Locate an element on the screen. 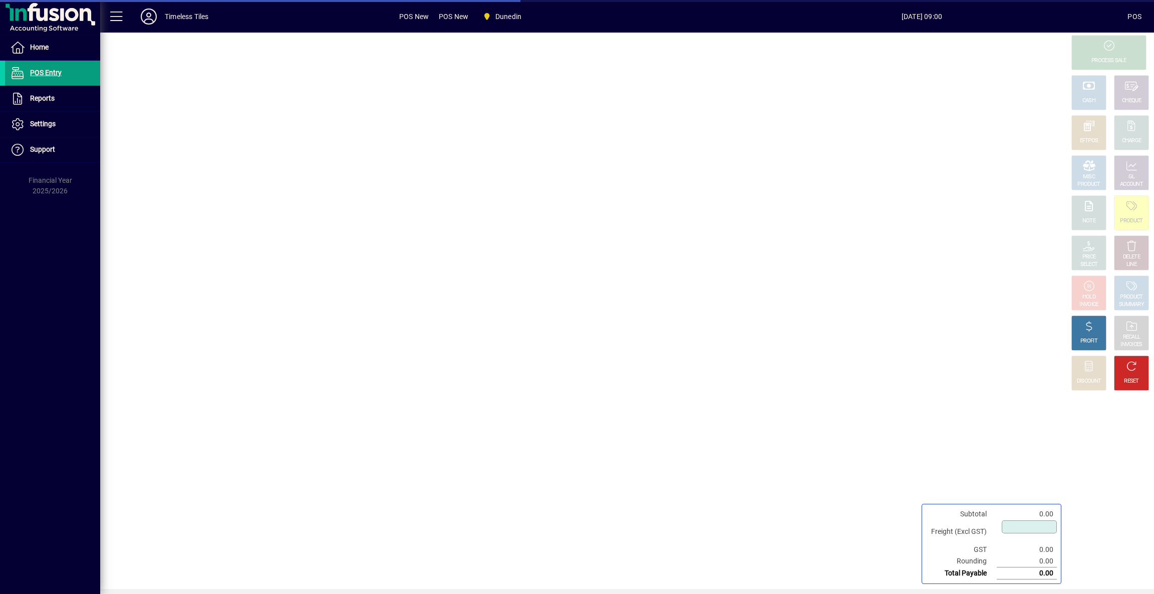 This screenshot has width=1154, height=594. button: Profile is located at coordinates (149, 17).